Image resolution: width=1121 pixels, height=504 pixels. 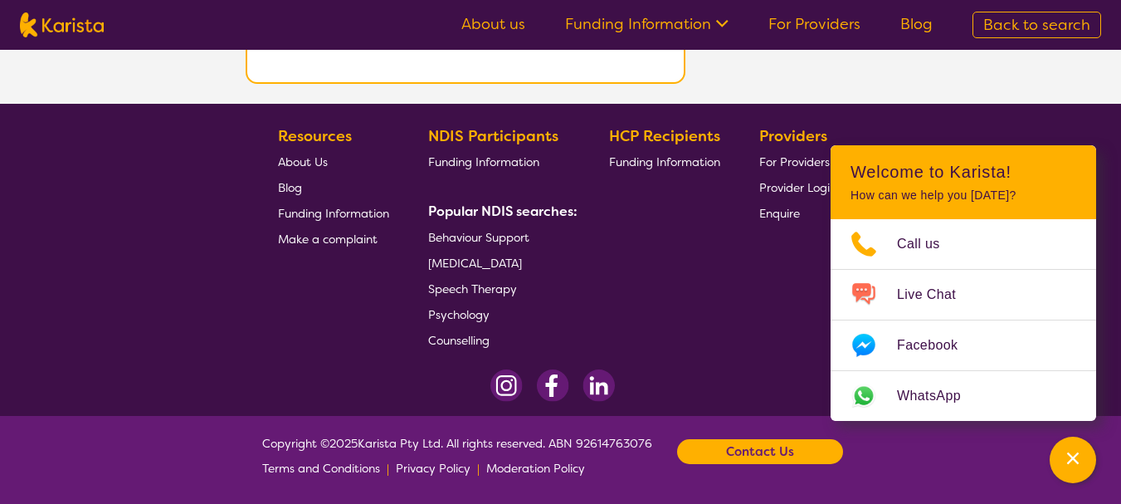 I want to click on b: Contact Us, so click(x=760, y=451).